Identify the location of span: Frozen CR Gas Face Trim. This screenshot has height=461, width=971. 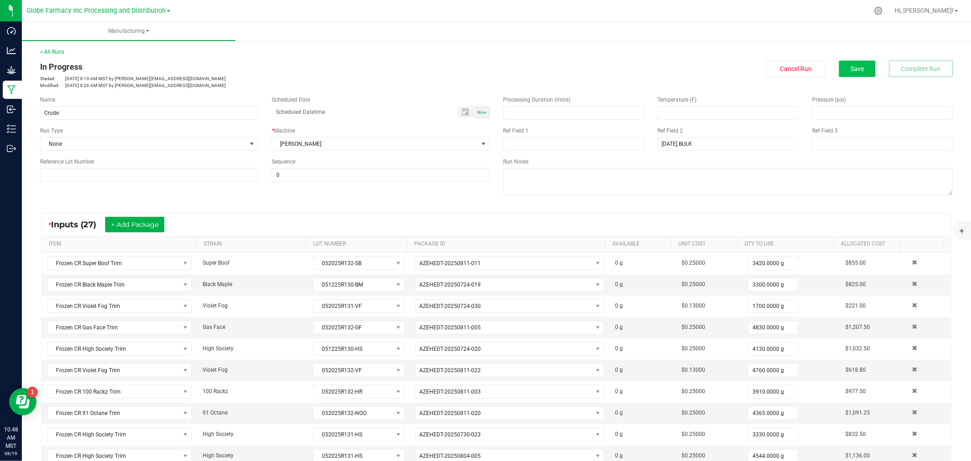
(114, 327).